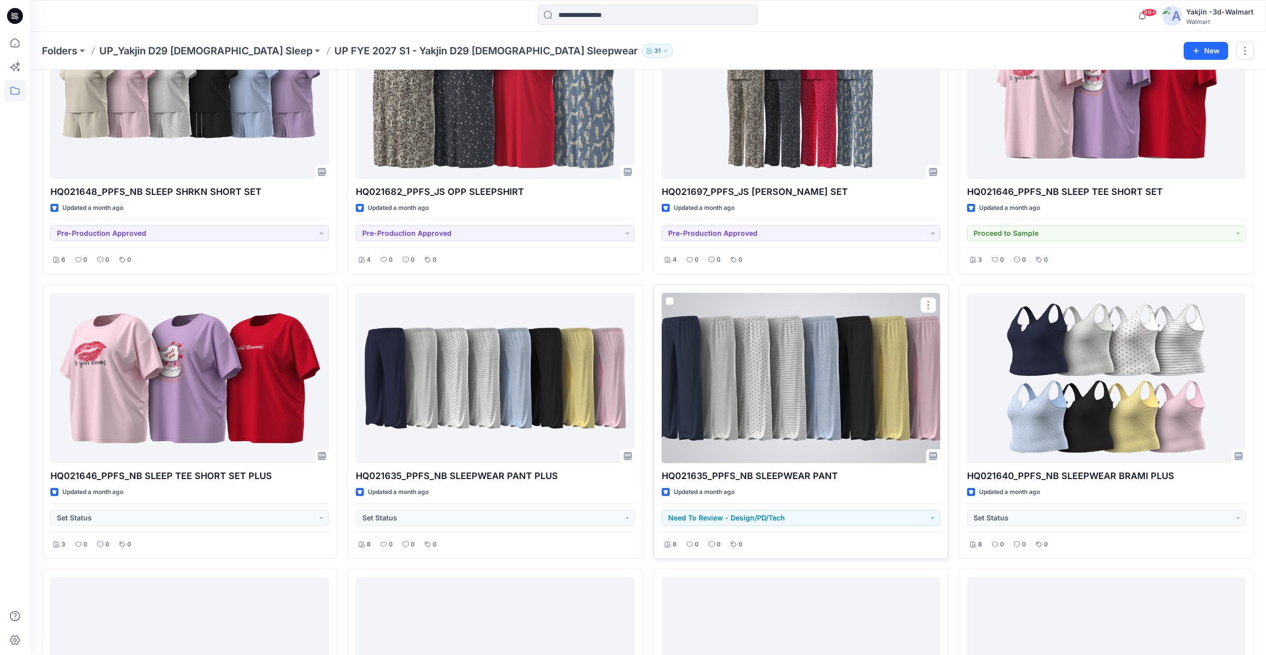 The image size is (1266, 655). I want to click on p: HQ021640_PPFS_NB SLEEPWEAR BRAMI PLUS, so click(1106, 476).